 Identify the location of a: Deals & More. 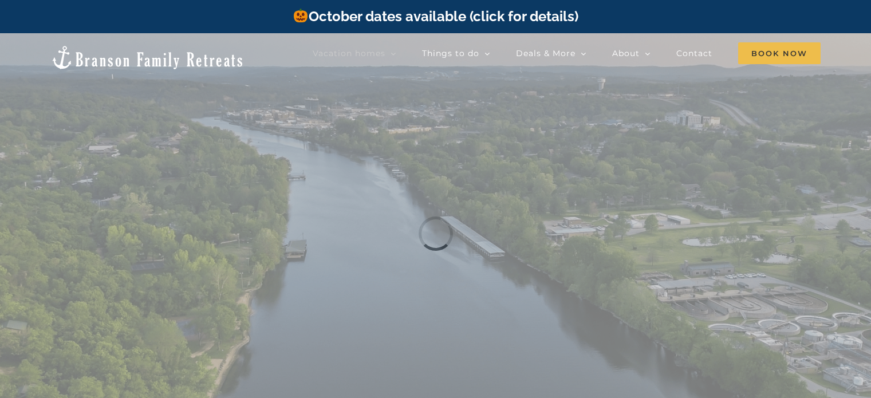
(551, 53).